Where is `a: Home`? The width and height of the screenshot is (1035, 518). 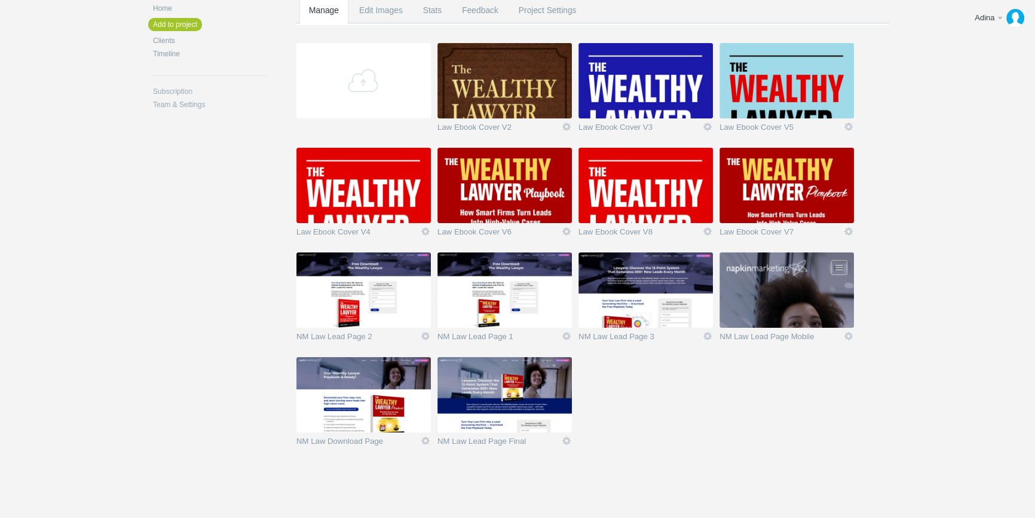
a: Home is located at coordinates (210, 8).